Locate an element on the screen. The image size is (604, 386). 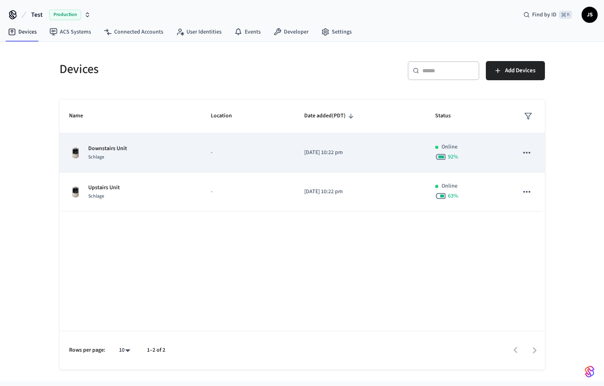
a: Events is located at coordinates (248, 32).